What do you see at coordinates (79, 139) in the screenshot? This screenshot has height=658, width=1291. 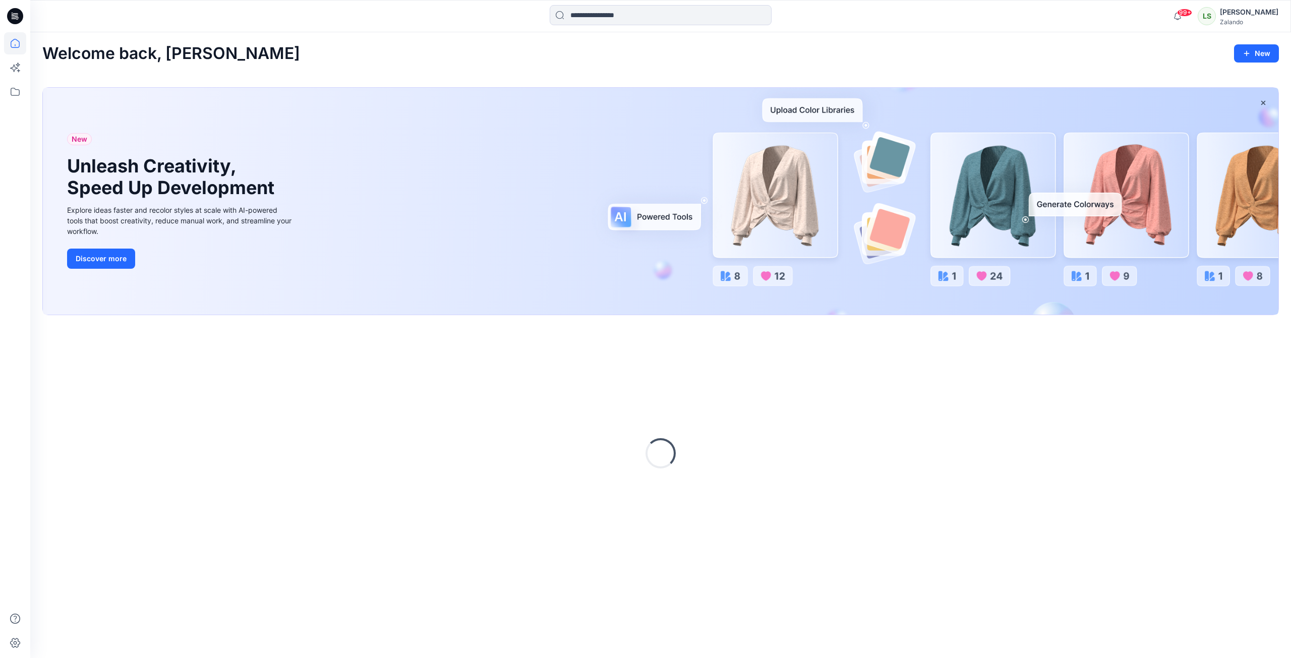 I see `span: New` at bounding box center [79, 139].